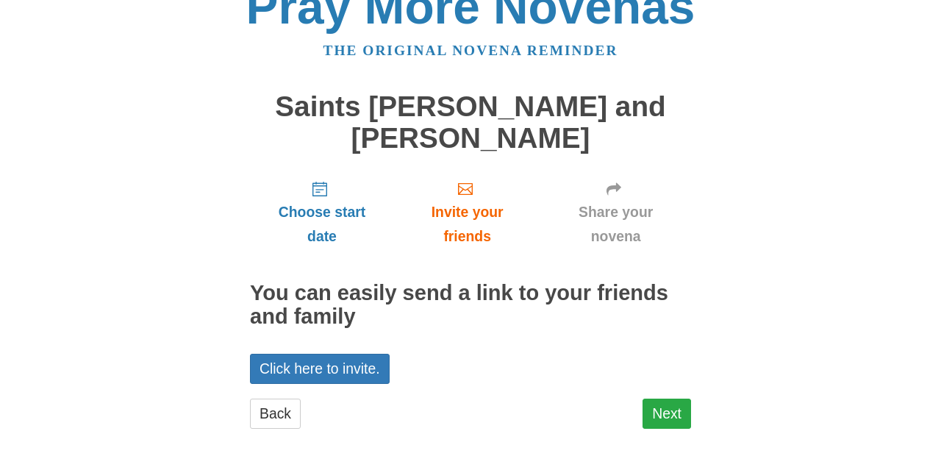 The width and height of the screenshot is (941, 470). I want to click on a: Back, so click(275, 413).